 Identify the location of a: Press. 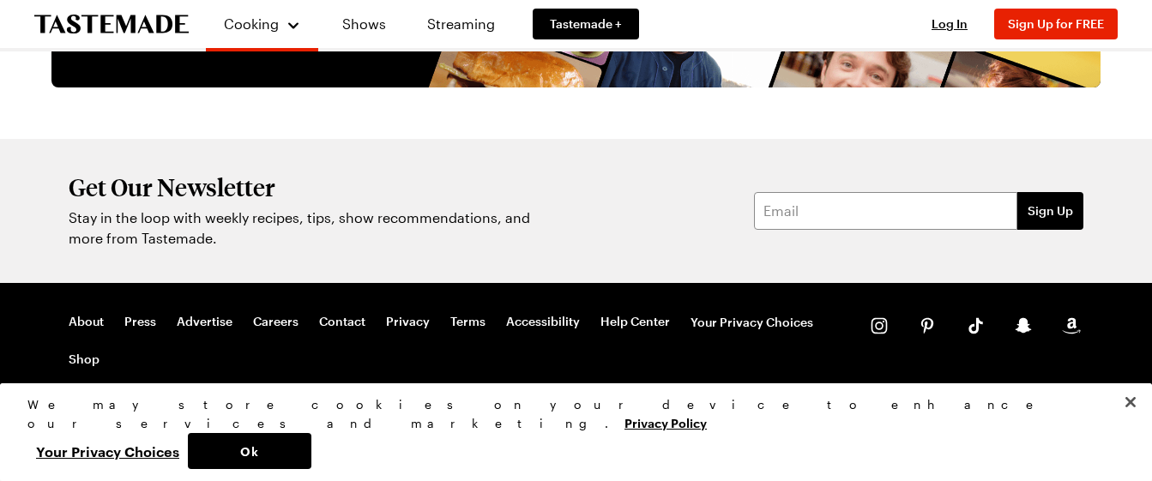
(140, 323).